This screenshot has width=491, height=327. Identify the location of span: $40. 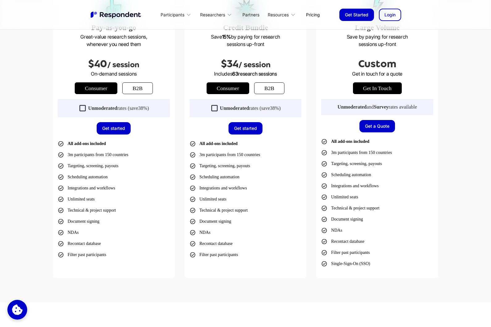
(98, 64).